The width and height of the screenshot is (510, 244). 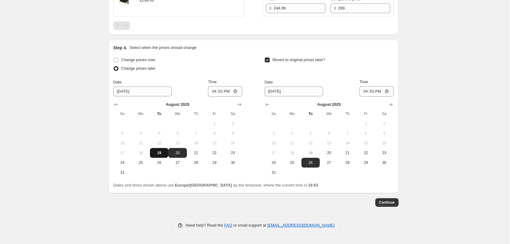 I want to click on span: 10, so click(x=123, y=143).